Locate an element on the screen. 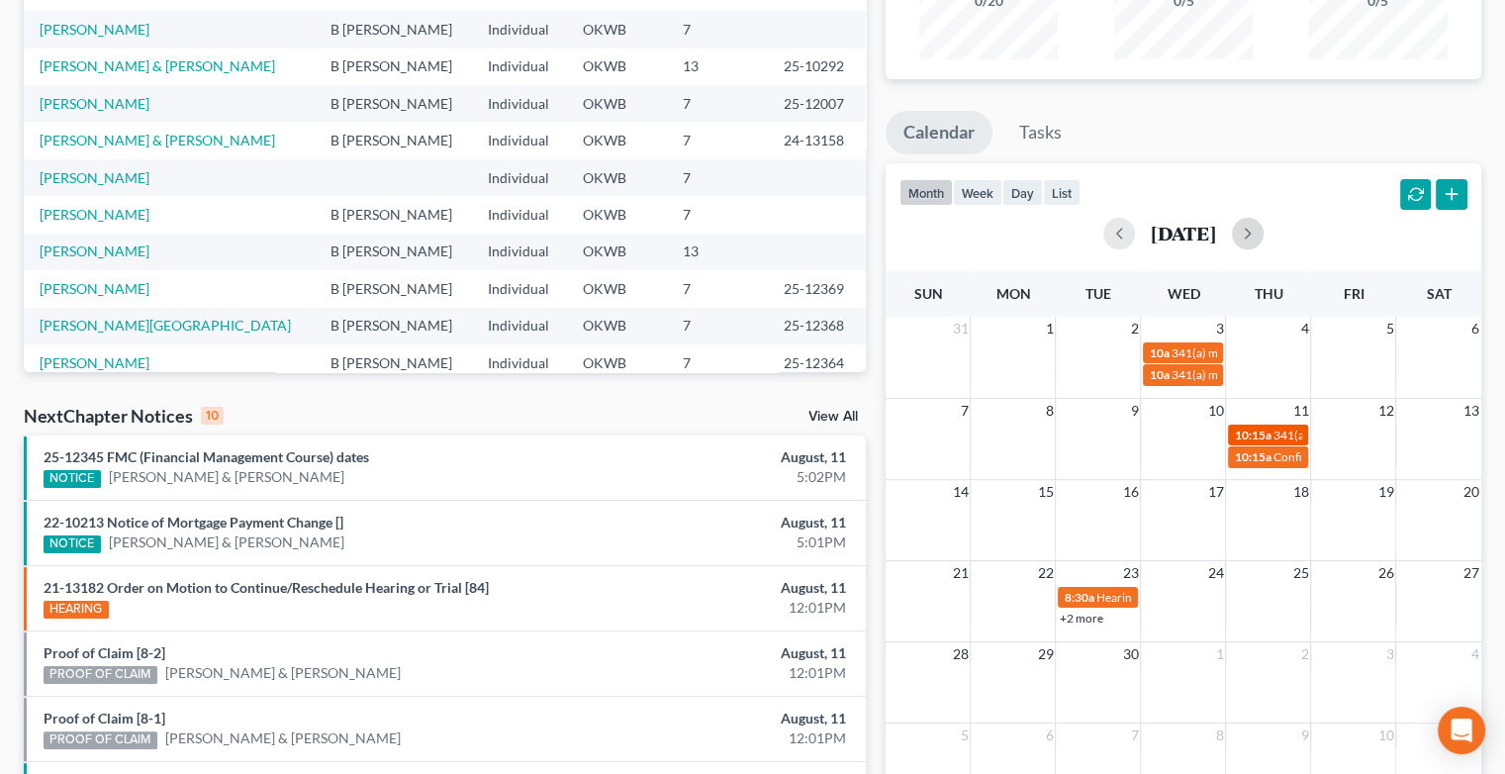 This screenshot has height=774, width=1505. span: 11 is located at coordinates (1300, 411).